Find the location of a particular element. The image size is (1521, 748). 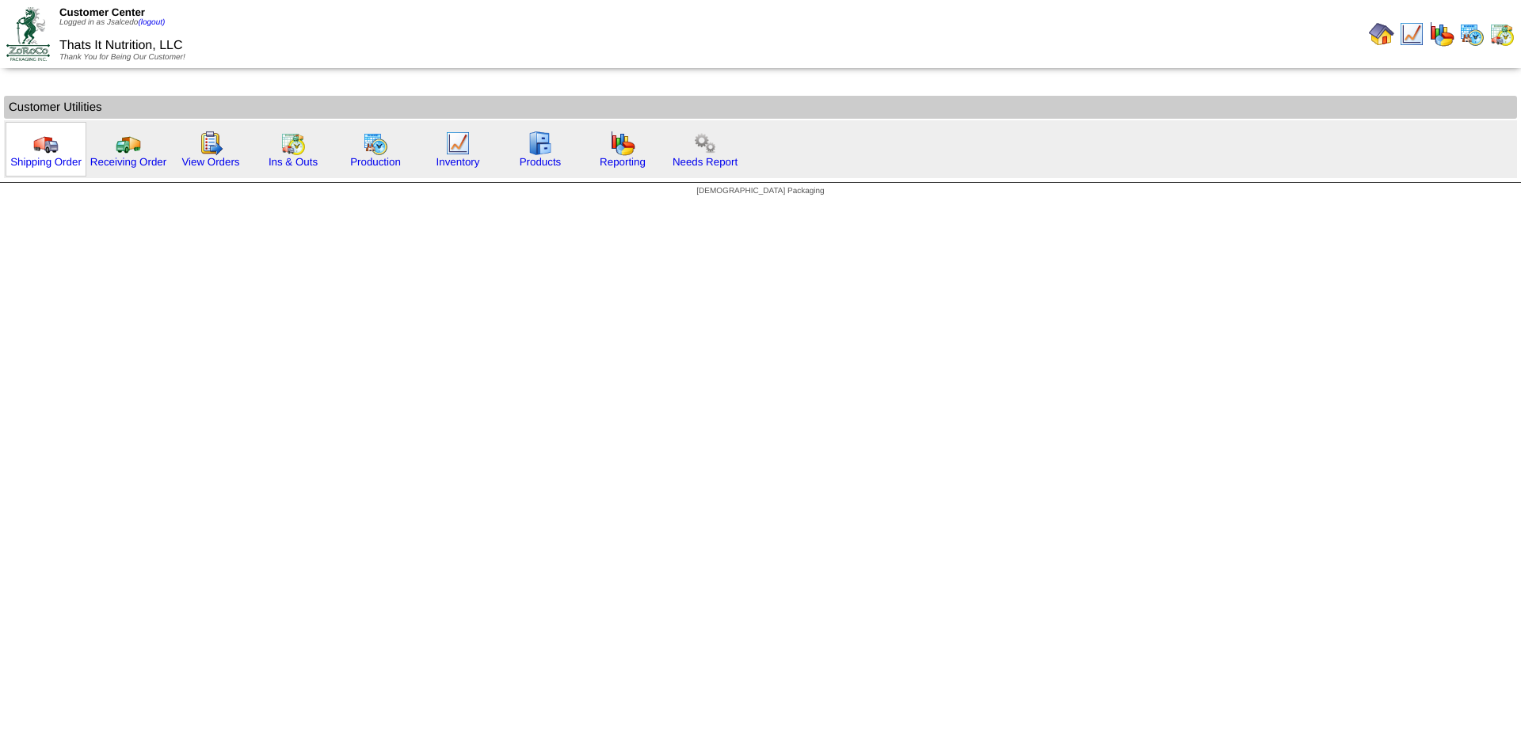

a: Ins & Outs is located at coordinates (293, 162).